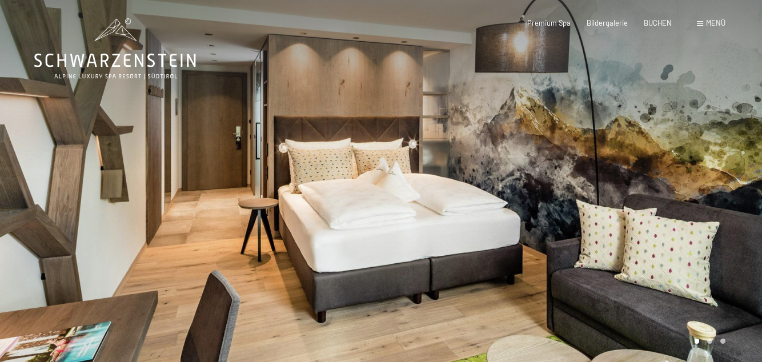 Image resolution: width=762 pixels, height=362 pixels. Describe the element at coordinates (549, 23) in the screenshot. I see `span: Premium Spa` at that location.